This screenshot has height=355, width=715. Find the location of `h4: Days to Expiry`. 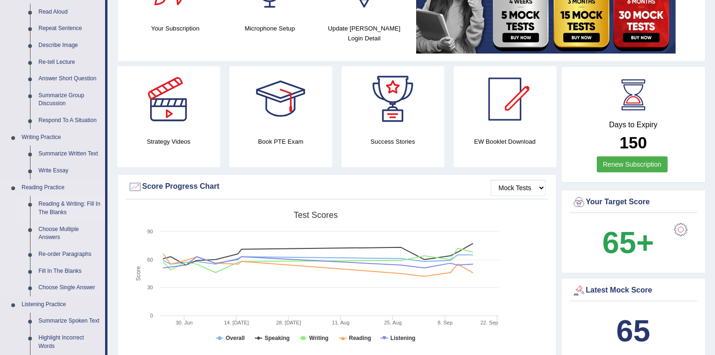

h4: Days to Expiry is located at coordinates (634, 125).